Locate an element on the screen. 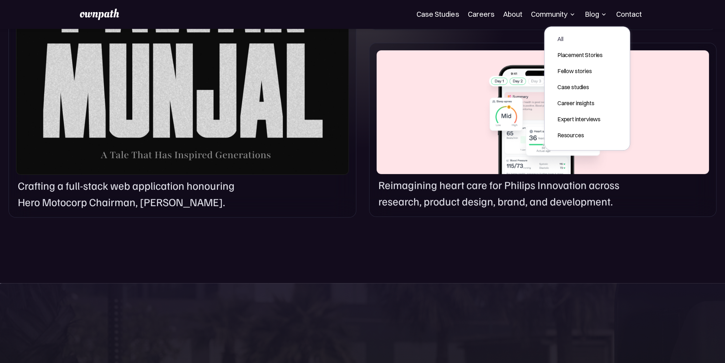 This screenshot has width=725, height=363. a: Placement Stories is located at coordinates (580, 55).